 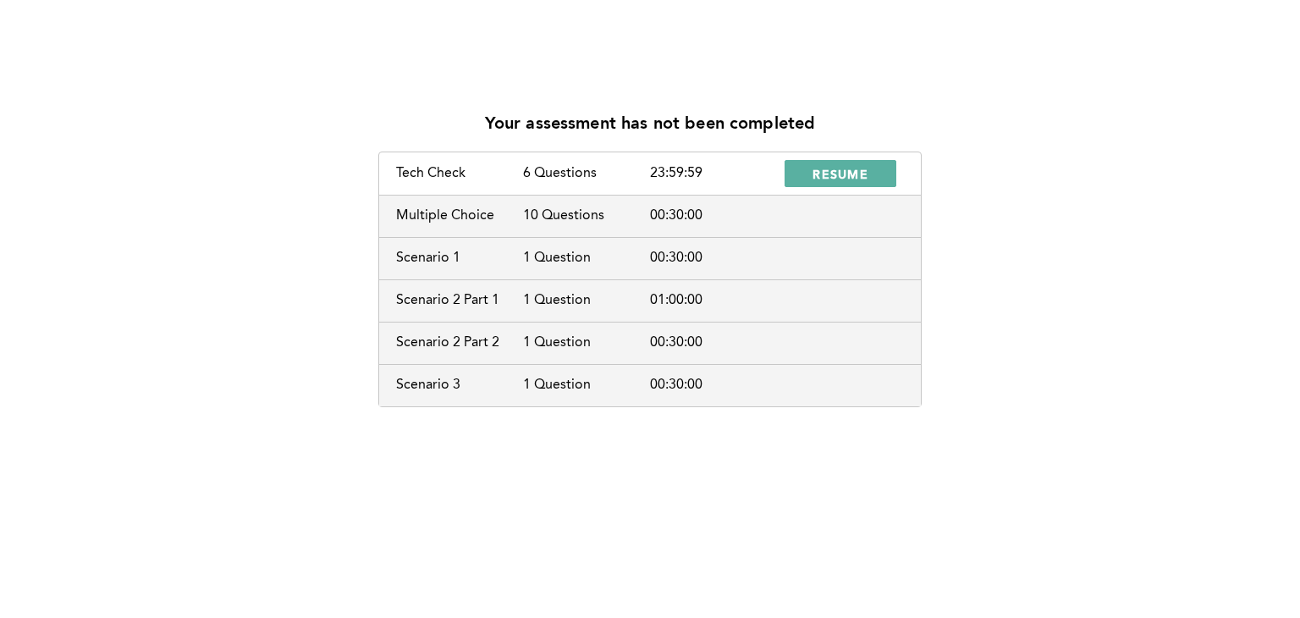 What do you see at coordinates (460, 385) in the screenshot?
I see `div: Scenario 3` at bounding box center [460, 385].